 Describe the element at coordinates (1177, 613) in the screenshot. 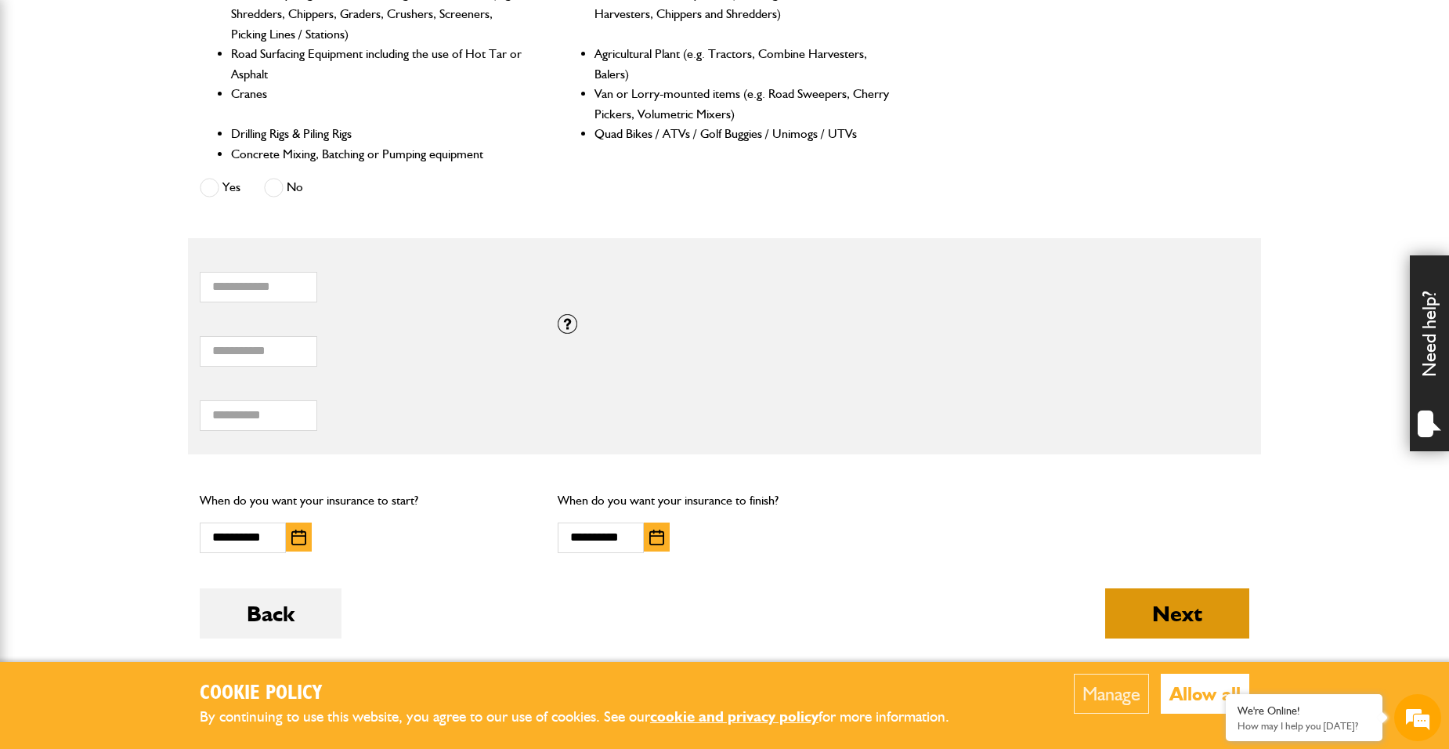

I see `button: Next` at that location.